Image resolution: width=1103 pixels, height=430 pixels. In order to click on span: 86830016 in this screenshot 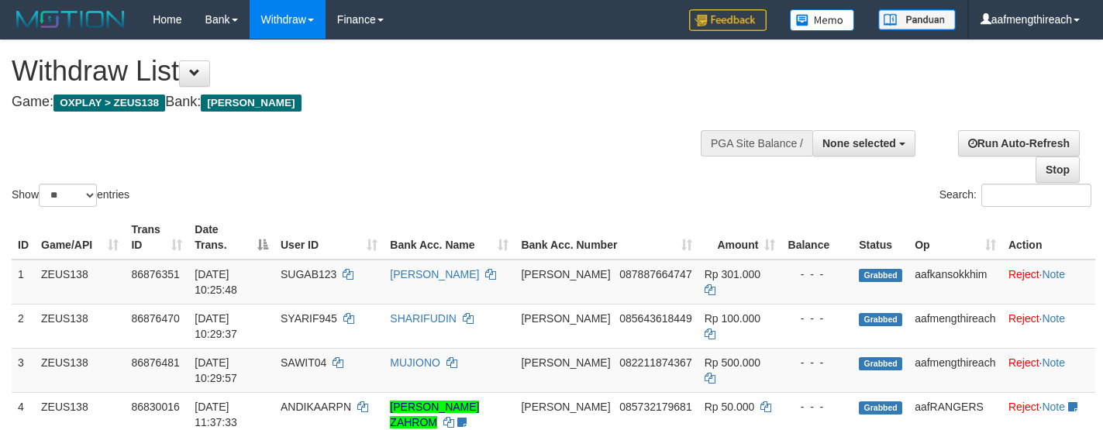, I will do `click(155, 407)`.